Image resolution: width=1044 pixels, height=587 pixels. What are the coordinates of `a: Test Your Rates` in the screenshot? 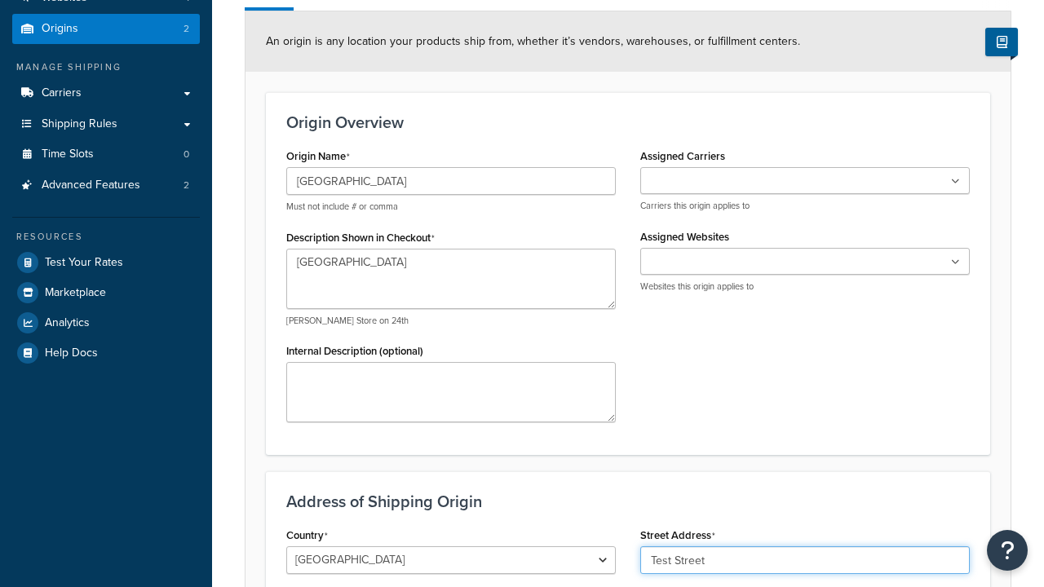 It's located at (106, 263).